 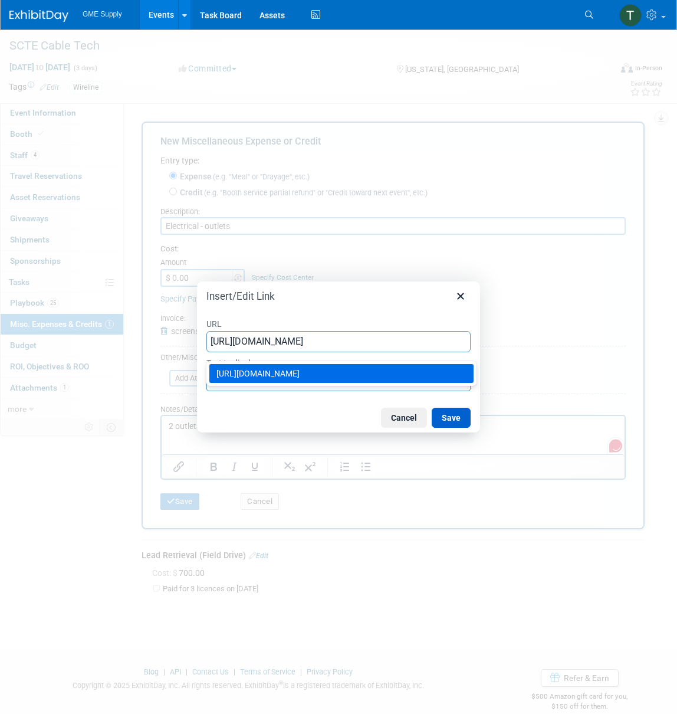 What do you see at coordinates (232, 22) in the screenshot?
I see `body: Rich Text Area. Press ALT-0 for help.` at bounding box center [232, 22].